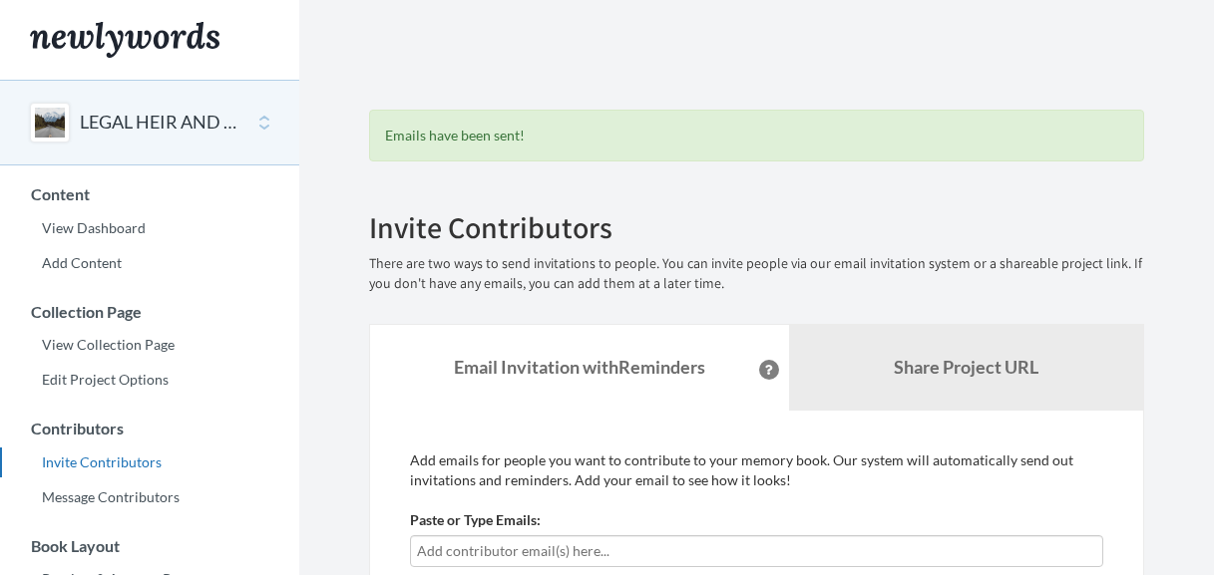 The height and width of the screenshot is (575, 1214). Describe the element at coordinates (161, 123) in the screenshot. I see `button: LEGAL HEIR AND INHERITANCE` at that location.